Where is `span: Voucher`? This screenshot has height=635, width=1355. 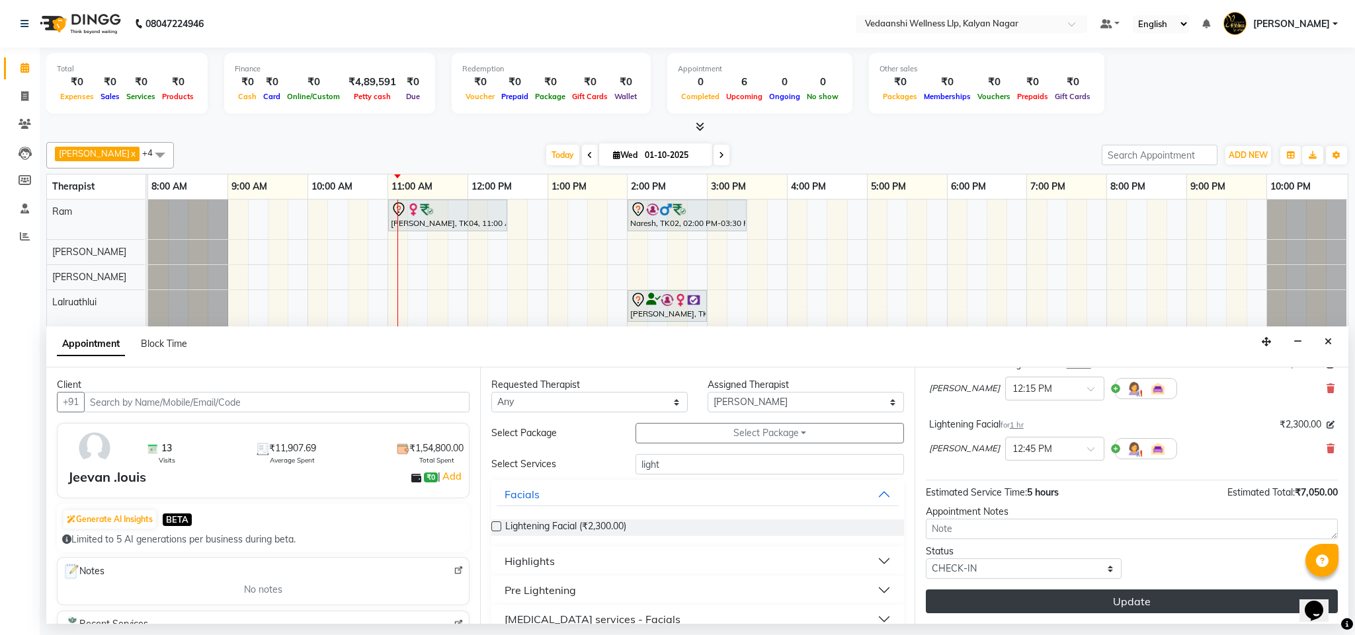
span: Voucher is located at coordinates (480, 97).